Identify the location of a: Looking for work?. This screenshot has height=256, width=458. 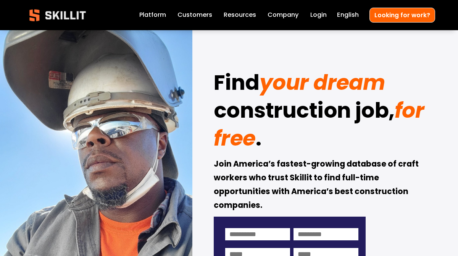
(402, 15).